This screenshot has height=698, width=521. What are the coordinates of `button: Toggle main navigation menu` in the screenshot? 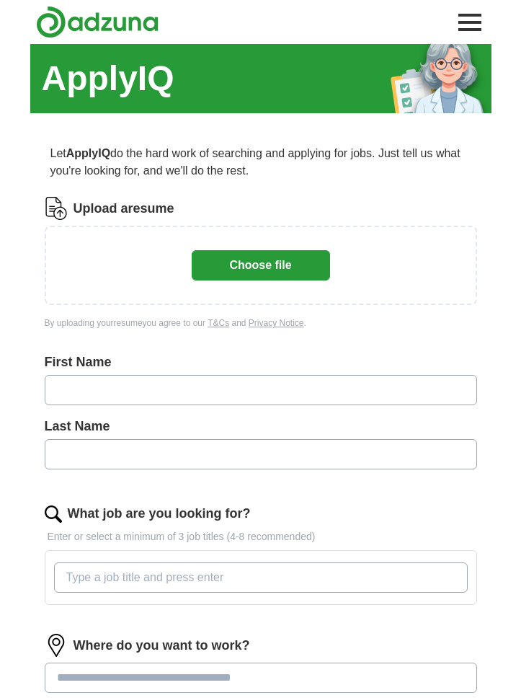 It's located at (470, 22).